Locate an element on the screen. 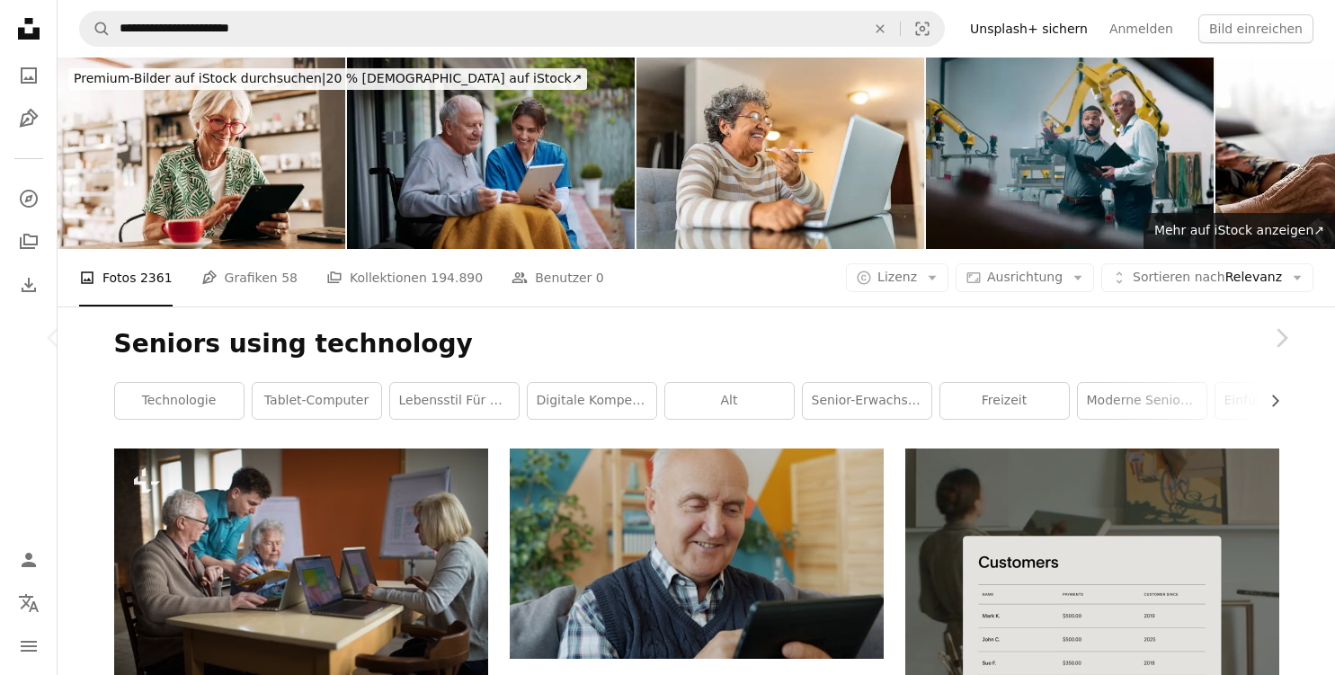  a: Senior-Erwachsene is located at coordinates (866, 401).